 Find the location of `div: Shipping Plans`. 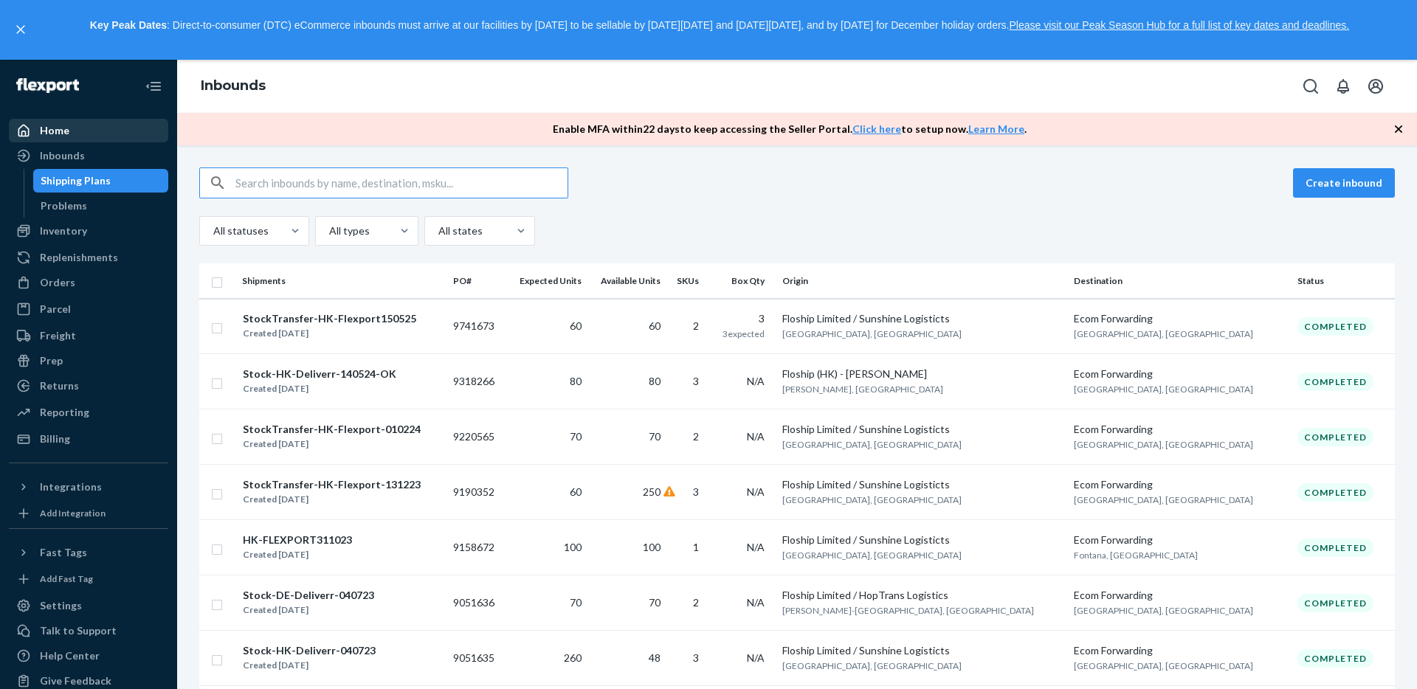

div: Shipping Plans is located at coordinates (75, 181).